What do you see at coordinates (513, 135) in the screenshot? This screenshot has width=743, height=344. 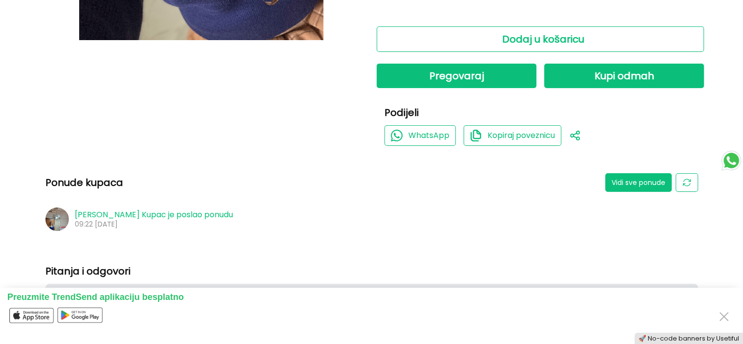 I see `button: Kopiraj poveznicu` at bounding box center [513, 135].